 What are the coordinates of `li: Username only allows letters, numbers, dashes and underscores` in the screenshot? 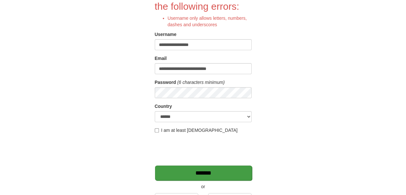 It's located at (210, 21).